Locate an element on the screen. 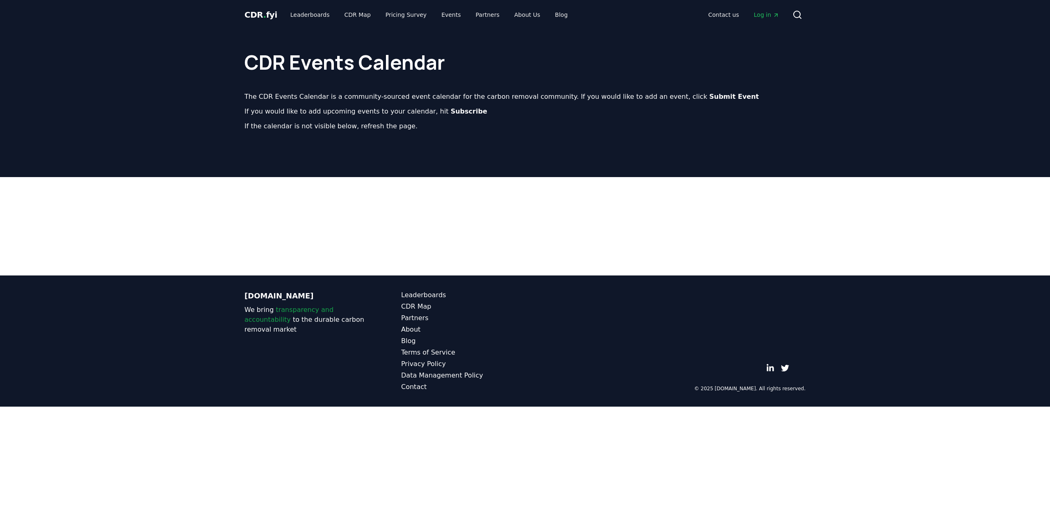 The width and height of the screenshot is (1050, 521). p: If the calendar is not visible below, refresh the page. is located at coordinates (525, 126).